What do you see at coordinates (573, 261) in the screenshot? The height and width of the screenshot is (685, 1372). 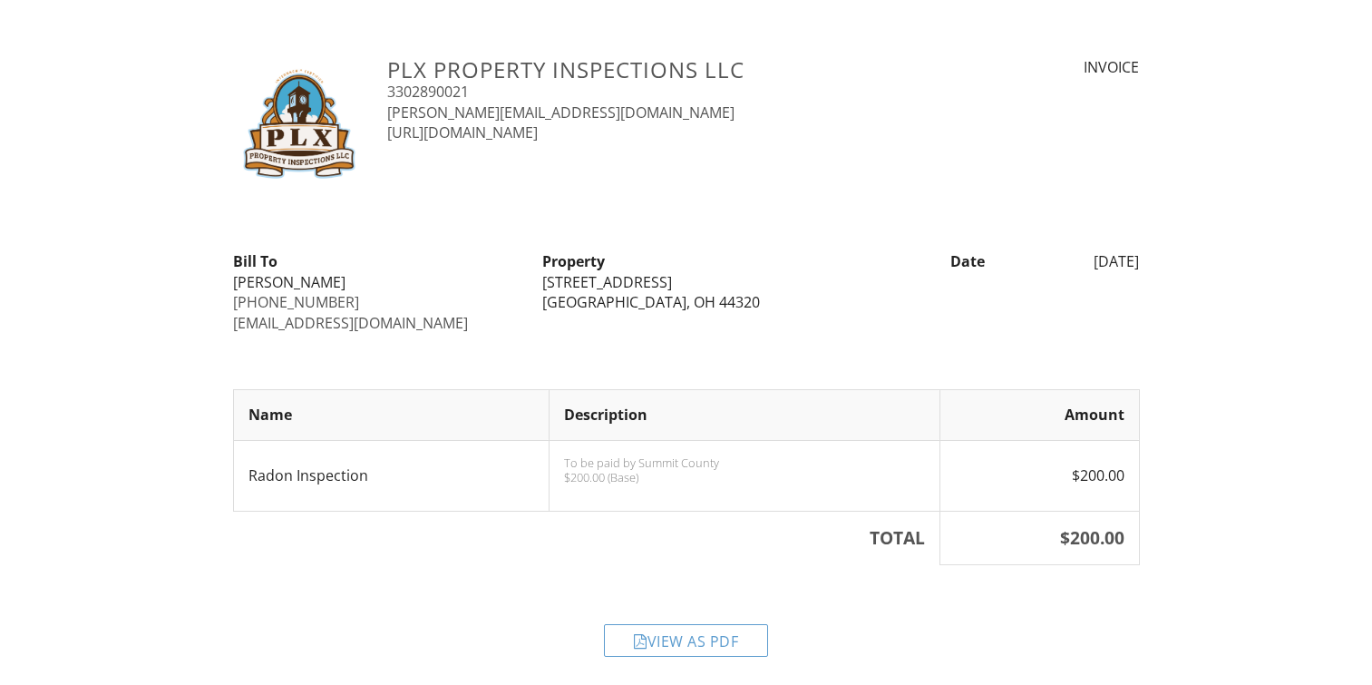 I see `strong: Property` at bounding box center [573, 261].